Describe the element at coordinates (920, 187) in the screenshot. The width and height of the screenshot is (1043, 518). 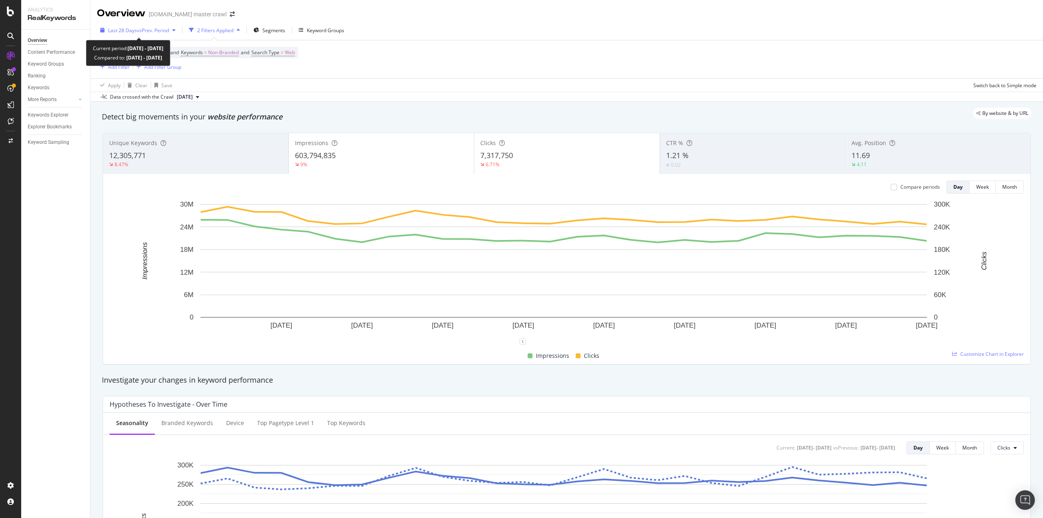
I see `div: Compare periods` at that location.